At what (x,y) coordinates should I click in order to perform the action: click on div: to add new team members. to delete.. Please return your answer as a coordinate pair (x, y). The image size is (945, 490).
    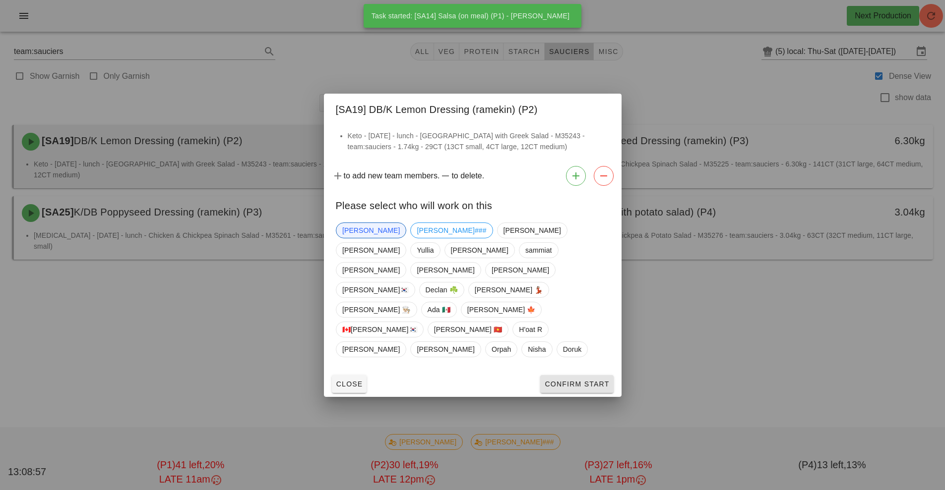
    Looking at the image, I should click on (473, 176).